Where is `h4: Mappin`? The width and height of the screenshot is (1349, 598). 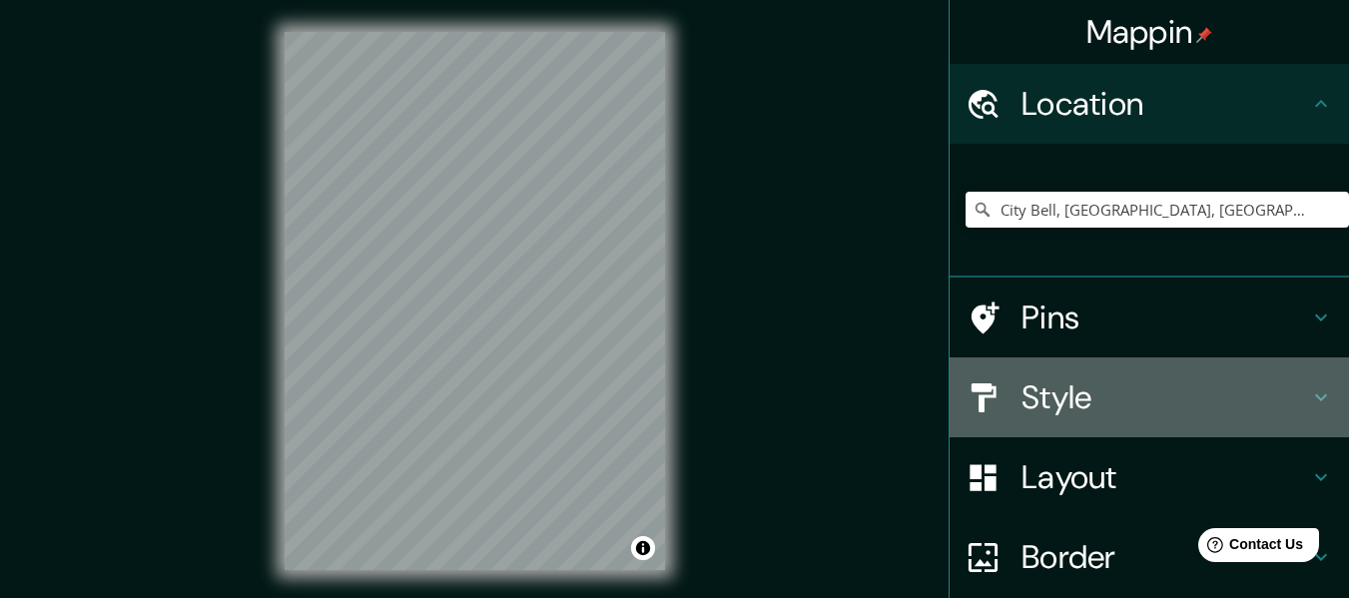
h4: Mappin is located at coordinates (1149, 32).